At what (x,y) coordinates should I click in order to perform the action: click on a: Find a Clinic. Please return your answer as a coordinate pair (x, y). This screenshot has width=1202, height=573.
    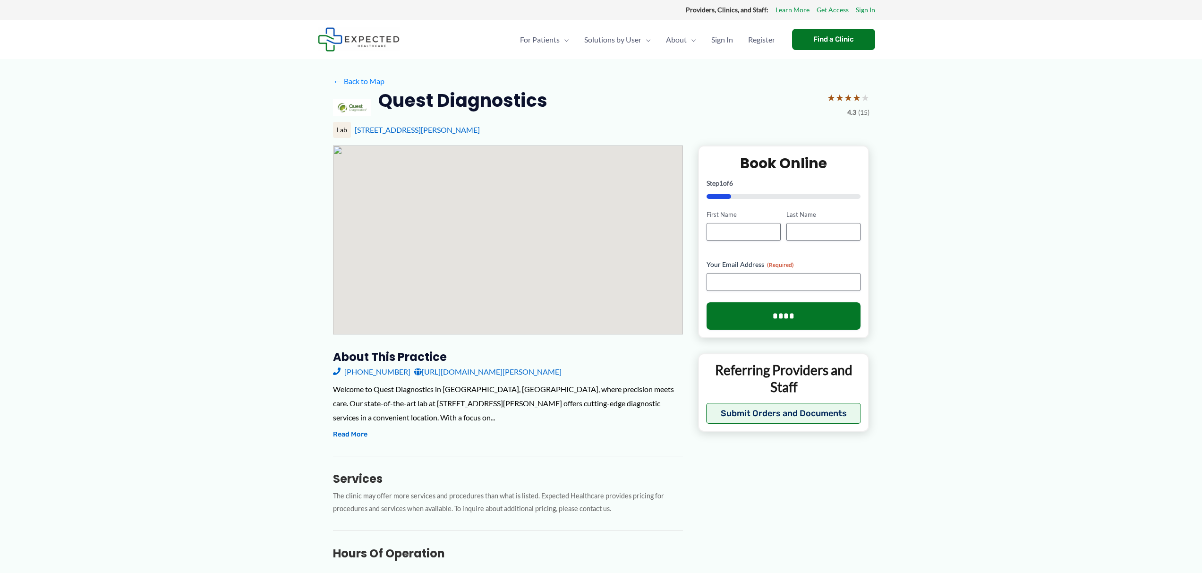
    Looking at the image, I should click on (834, 39).